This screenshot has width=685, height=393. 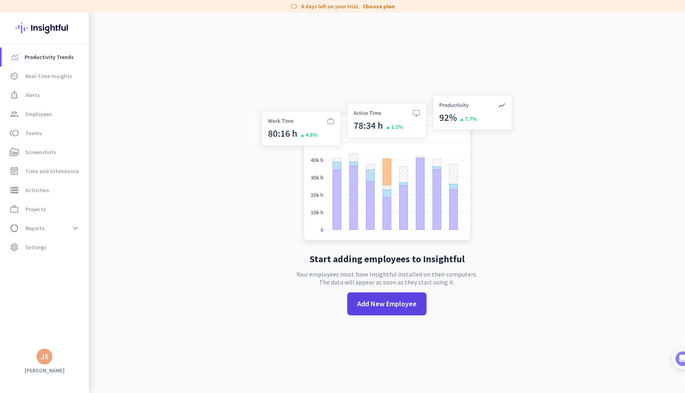 I want to click on span: Time and Attendance, so click(x=52, y=171).